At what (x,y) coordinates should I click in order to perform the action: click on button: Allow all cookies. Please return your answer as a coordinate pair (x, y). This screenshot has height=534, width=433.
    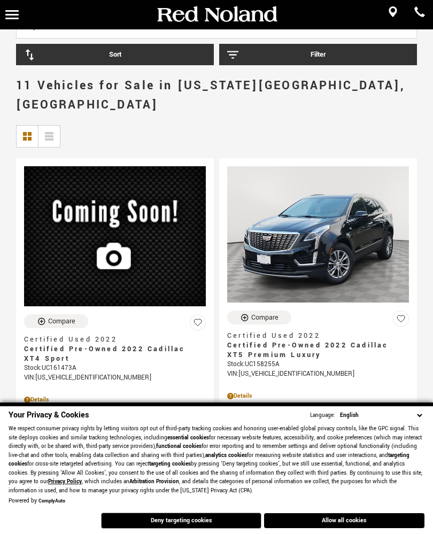
    Looking at the image, I should click on (344, 521).